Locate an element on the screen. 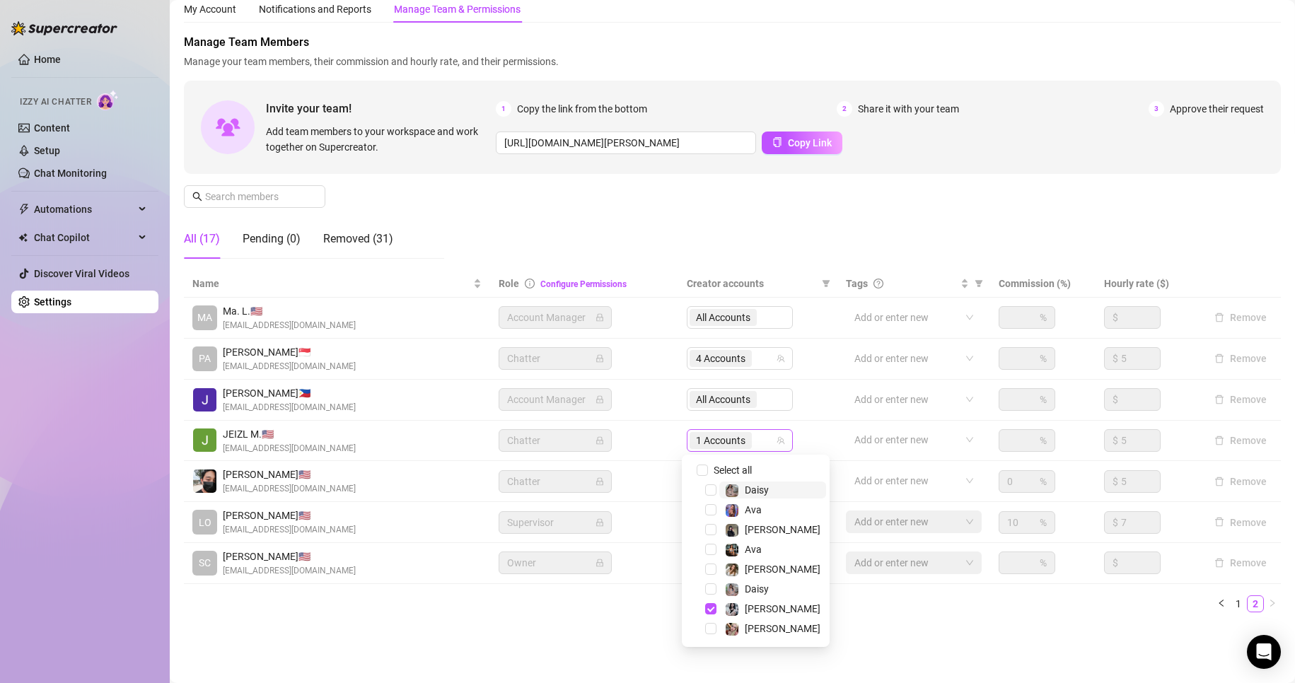 This screenshot has width=1295, height=683. span: Select all is located at coordinates (732, 470).